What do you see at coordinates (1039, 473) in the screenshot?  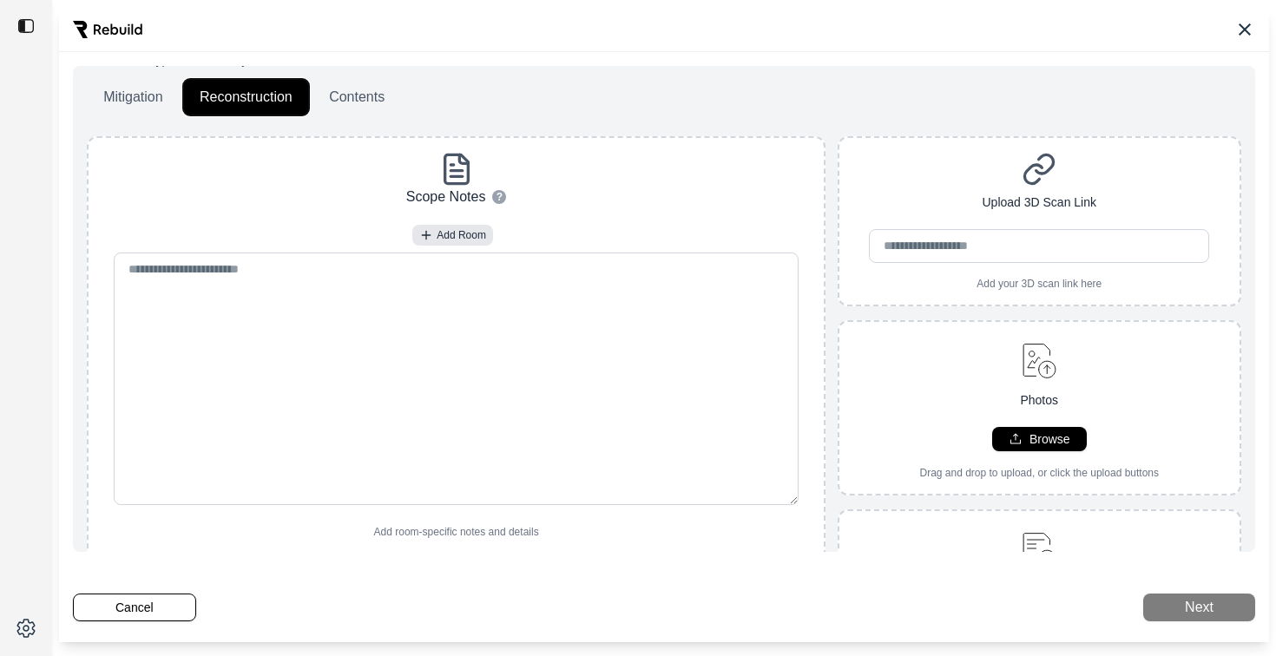 I see `p: Drag and drop to upload, or click the upload buttons` at bounding box center [1039, 473].